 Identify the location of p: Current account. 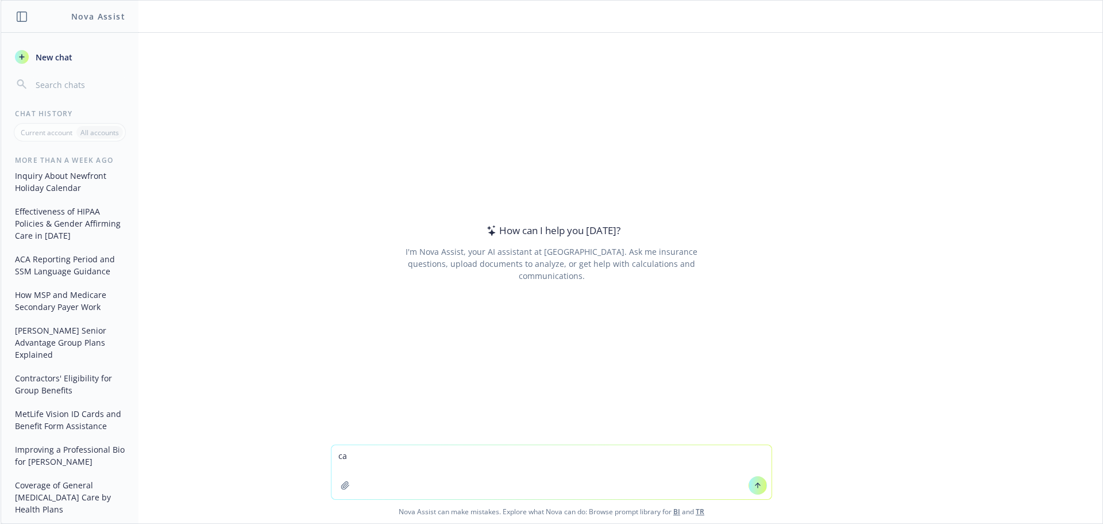
(47, 132).